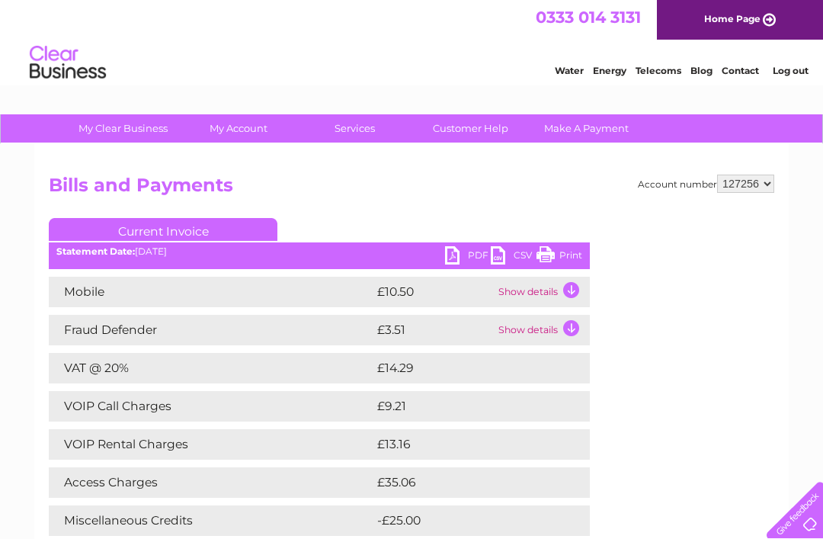  Describe the element at coordinates (411, 189) in the screenshot. I see `h2: Bills and Payments` at that location.